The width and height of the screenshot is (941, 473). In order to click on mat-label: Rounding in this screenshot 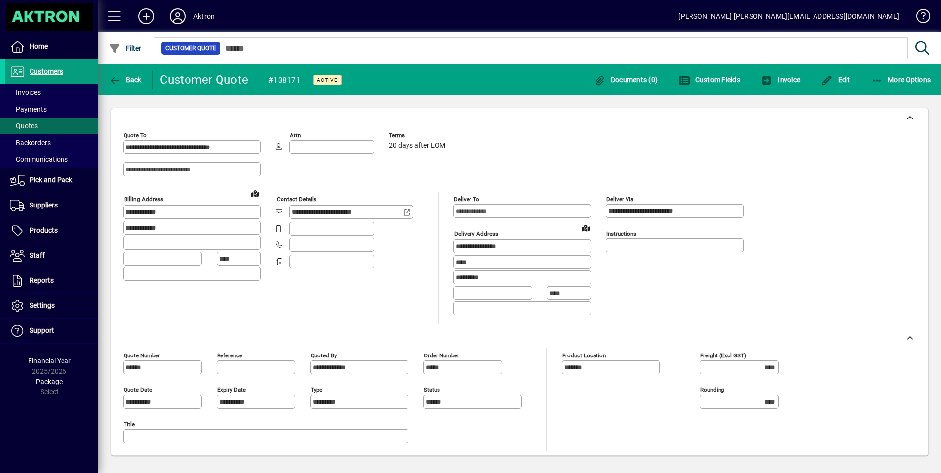, I will do `click(712, 390)`.